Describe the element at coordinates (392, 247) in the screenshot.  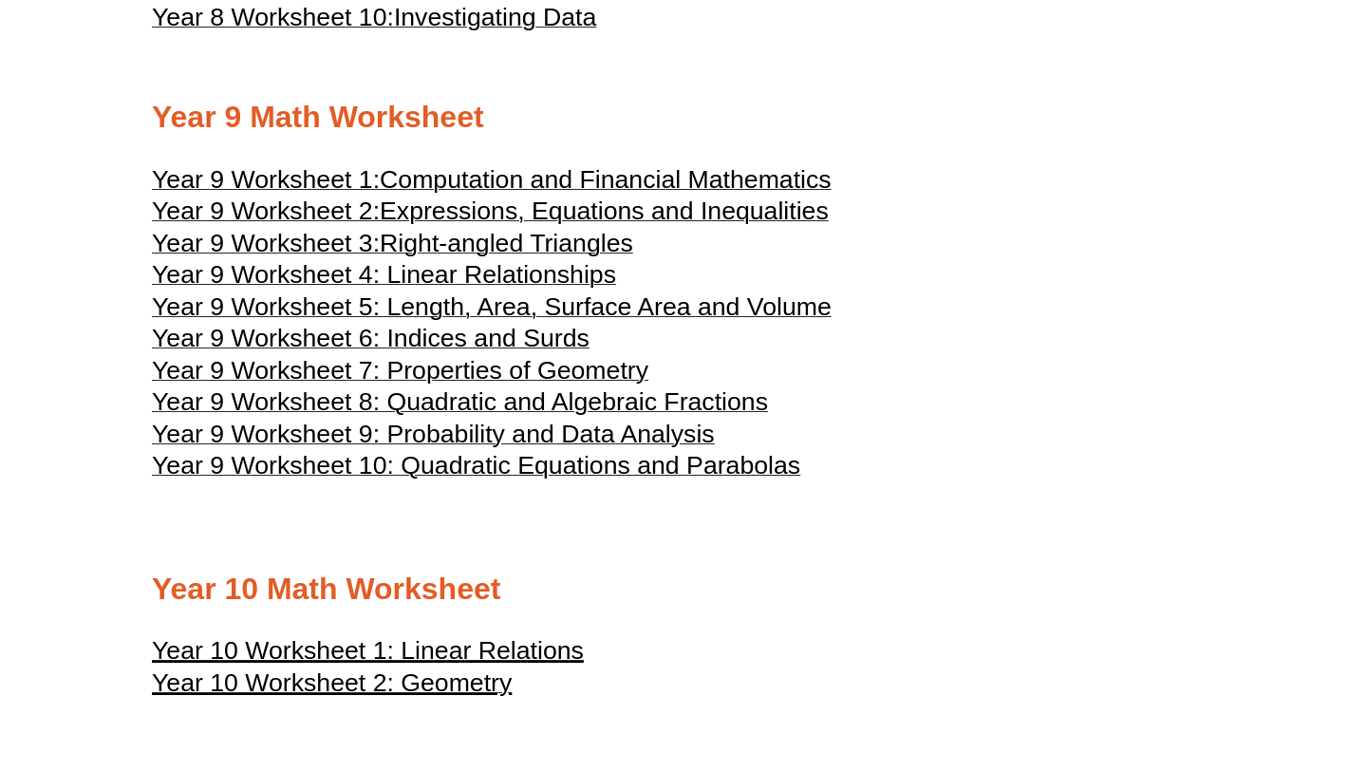
I see `a: Year 9 Worksheet 3:Right-angled Triangles` at that location.